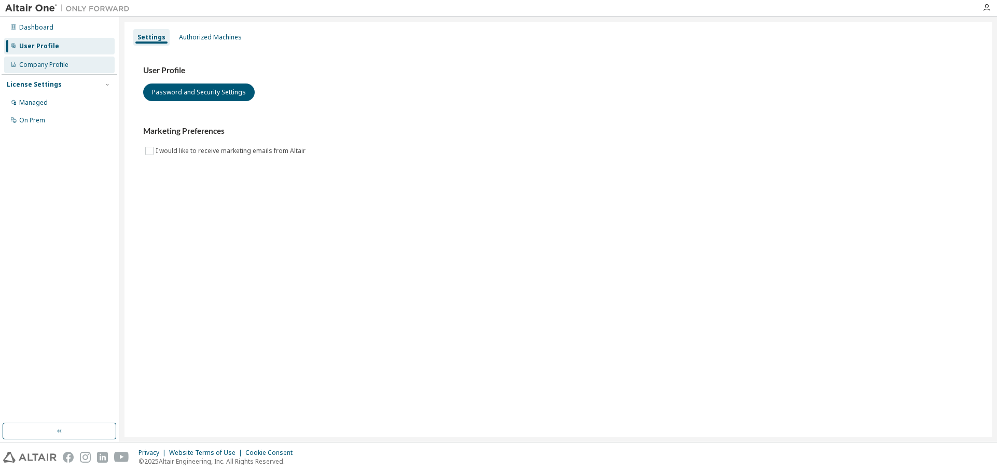  What do you see at coordinates (199, 92) in the screenshot?
I see `button: Password and Security Settings` at bounding box center [199, 92].